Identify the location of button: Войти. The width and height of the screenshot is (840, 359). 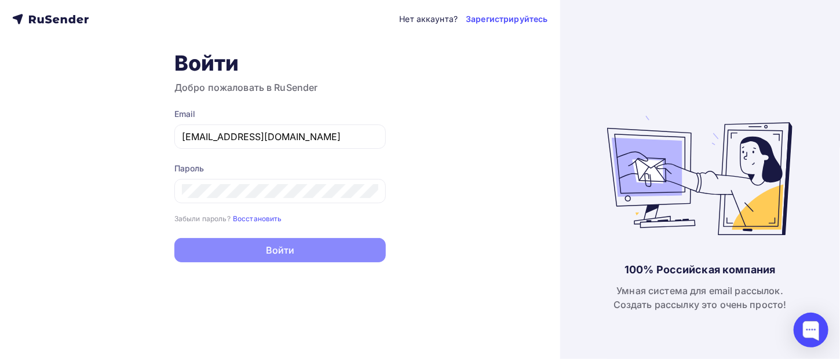
(280, 250).